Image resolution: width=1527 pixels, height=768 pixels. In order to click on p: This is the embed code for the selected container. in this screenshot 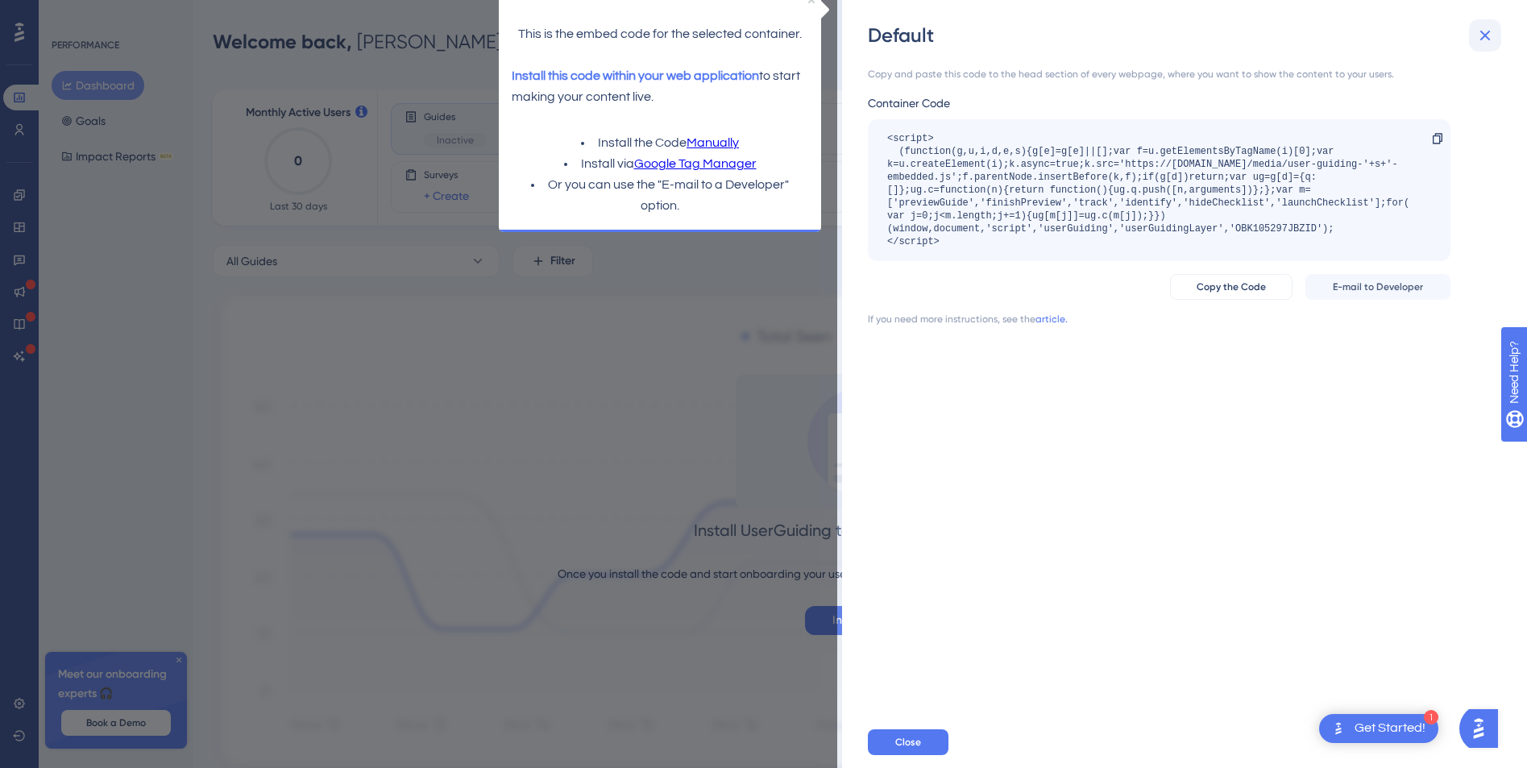, I will do `click(177, 60)`.